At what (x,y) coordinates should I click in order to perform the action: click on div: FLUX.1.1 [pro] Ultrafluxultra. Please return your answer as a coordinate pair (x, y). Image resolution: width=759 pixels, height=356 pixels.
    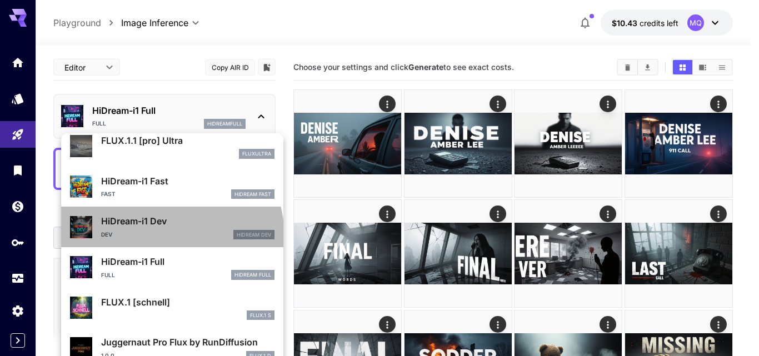
    Looking at the image, I should click on (172, 146).